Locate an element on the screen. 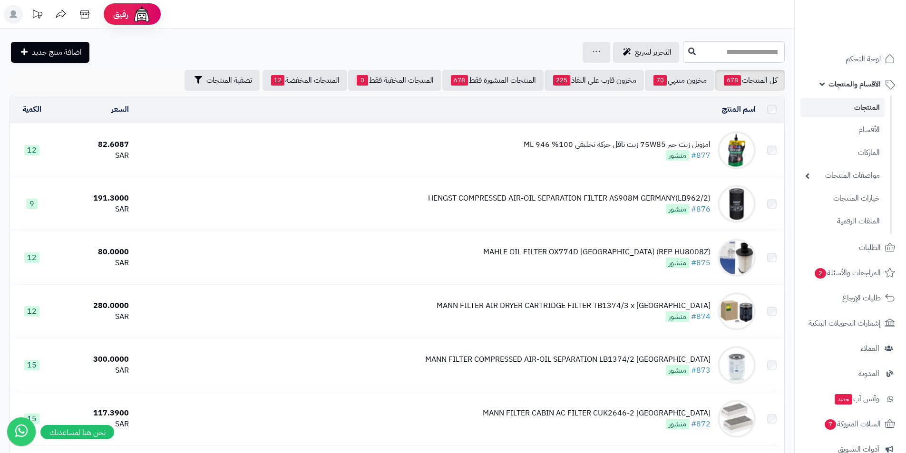 This screenshot has width=906, height=453. div: 191.3000 is located at coordinates (93, 198).